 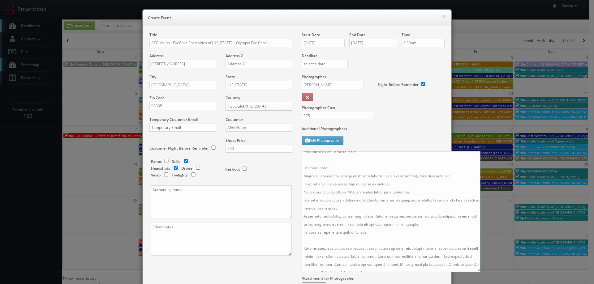 I want to click on input: Address 2, so click(x=259, y=64).